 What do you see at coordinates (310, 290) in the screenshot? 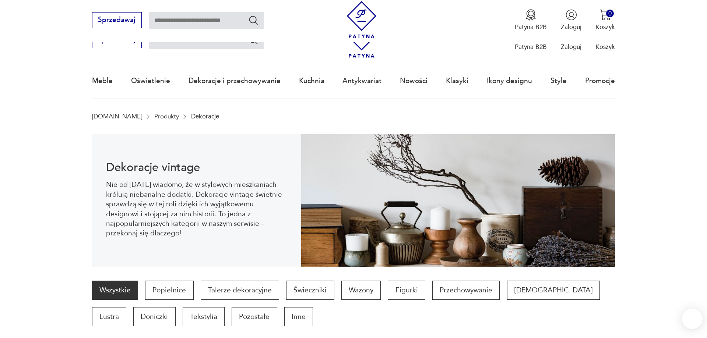
I see `a: Świeczniki` at bounding box center [310, 290].